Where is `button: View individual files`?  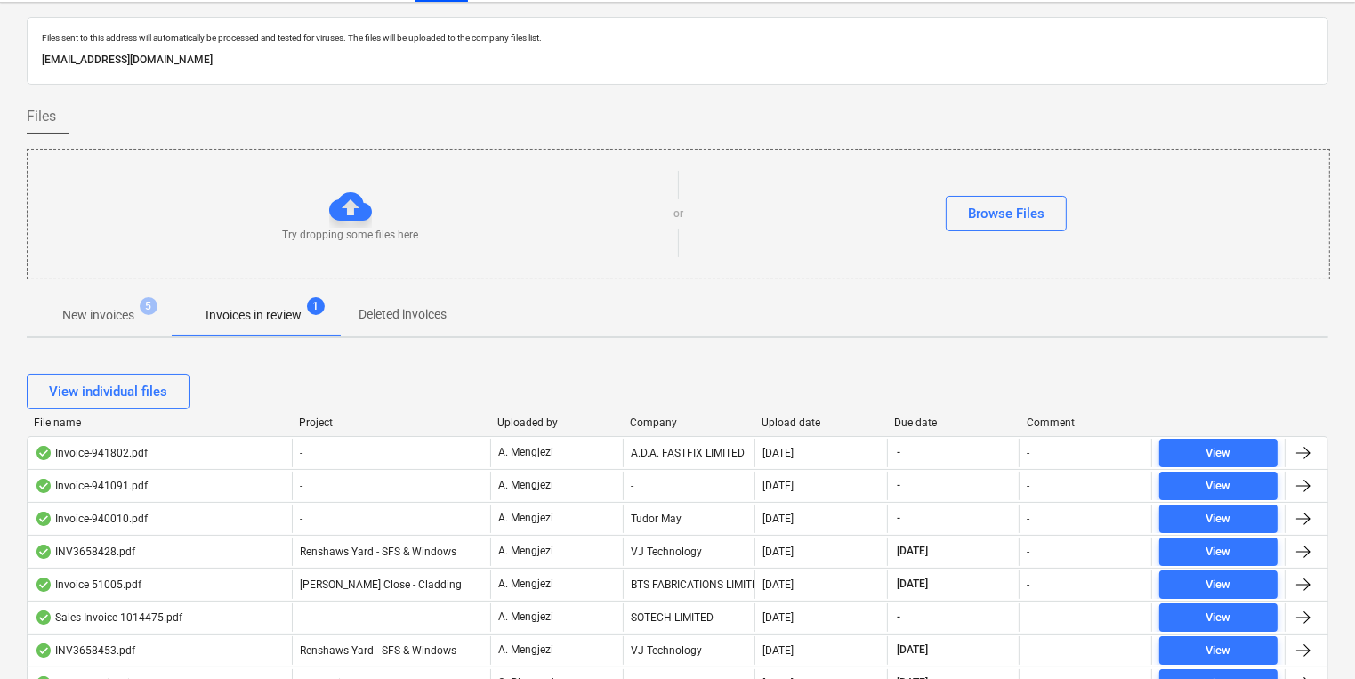
button: View individual files is located at coordinates (108, 391).